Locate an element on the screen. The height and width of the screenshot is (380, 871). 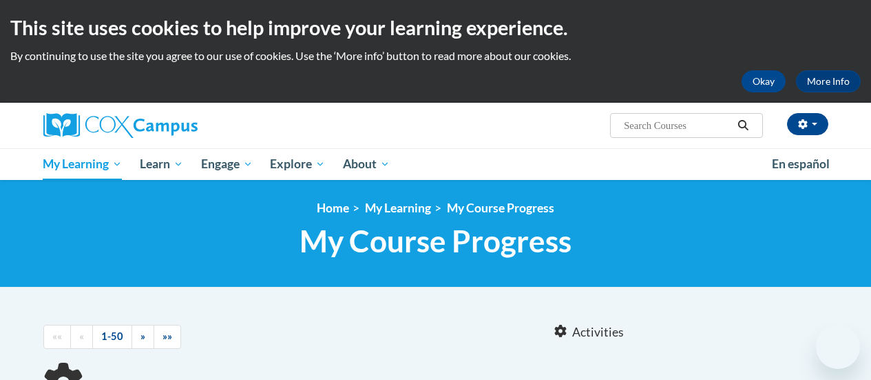
span: My Course Progress is located at coordinates (435, 240).